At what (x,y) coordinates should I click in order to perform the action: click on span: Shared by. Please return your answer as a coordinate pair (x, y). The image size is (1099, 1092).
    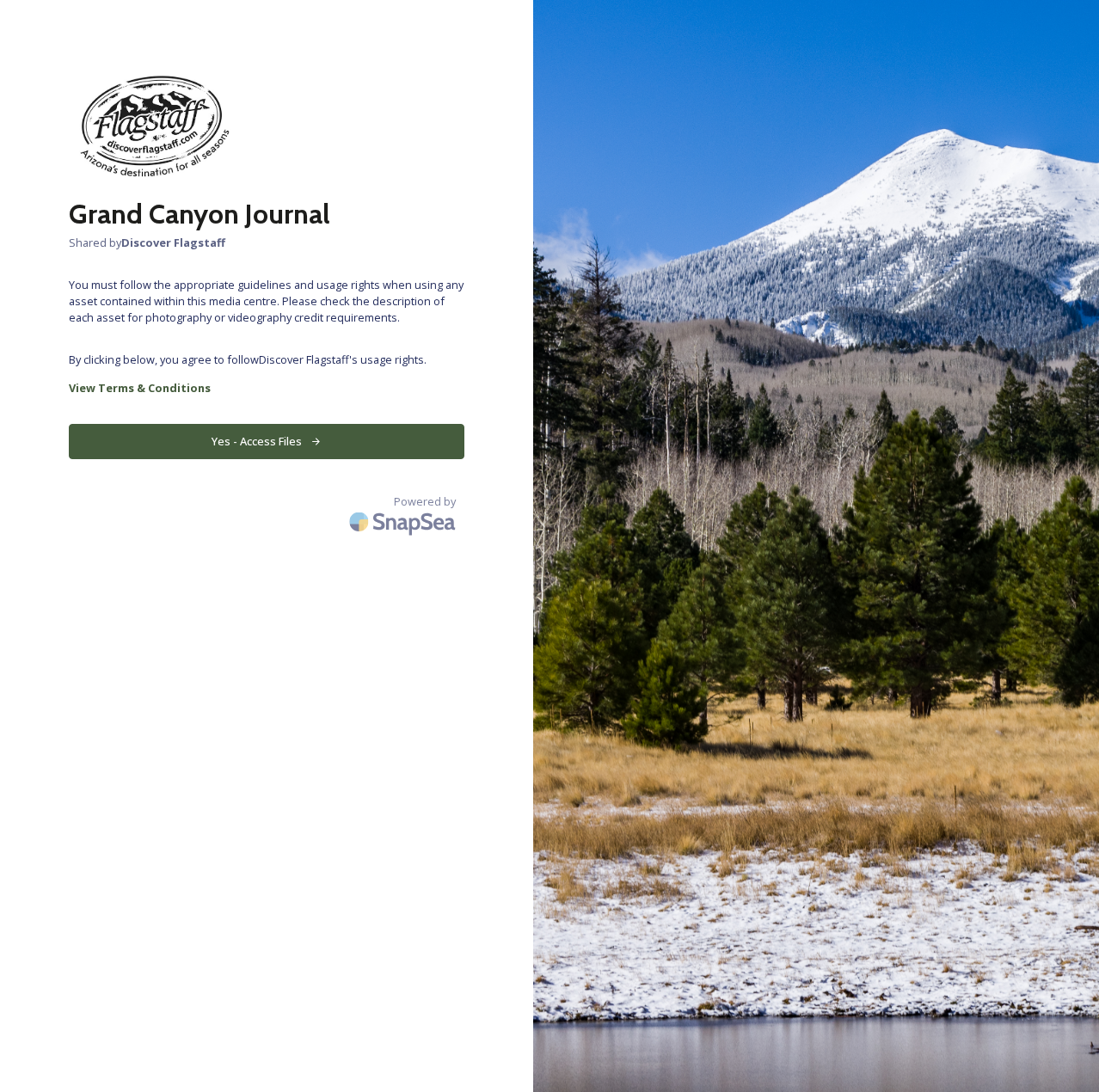
    Looking at the image, I should click on (267, 242).